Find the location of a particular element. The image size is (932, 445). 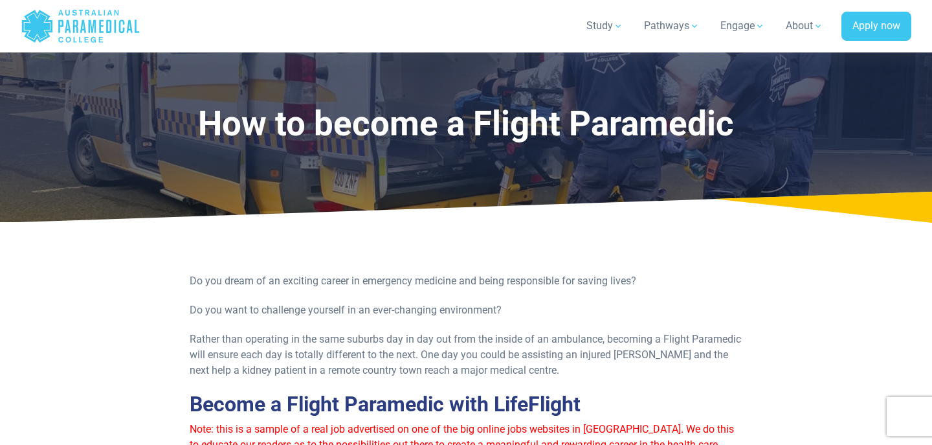

a: About is located at coordinates (804, 26).